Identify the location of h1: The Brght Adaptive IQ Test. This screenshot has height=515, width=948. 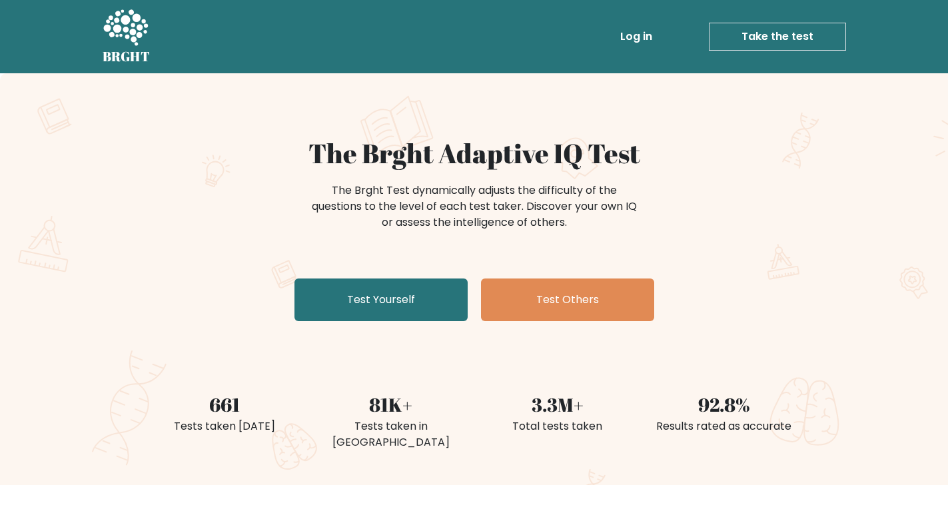
(474, 153).